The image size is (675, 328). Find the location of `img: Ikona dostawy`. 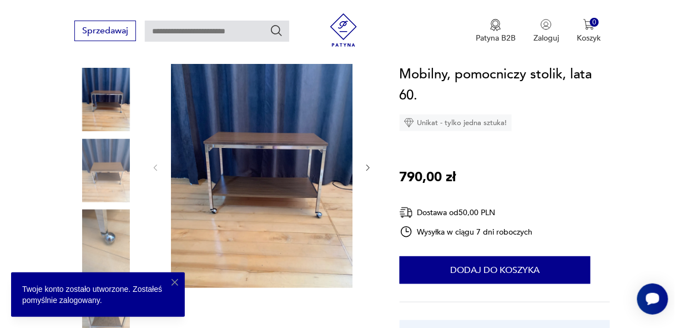

img: Ikona dostawy is located at coordinates (407, 212).